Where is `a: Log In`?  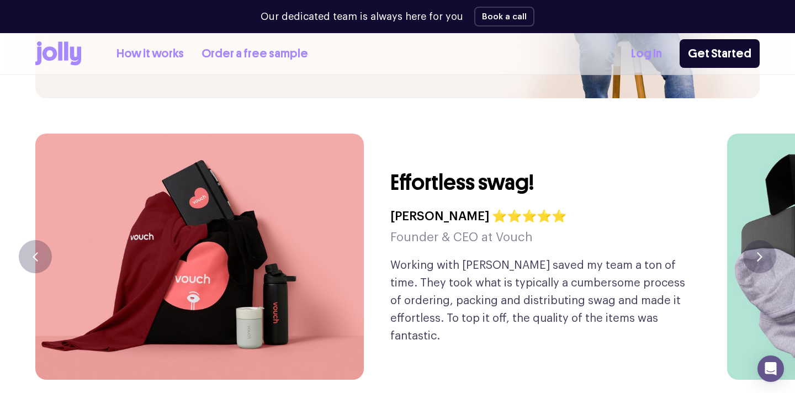
a: Log In is located at coordinates (646, 54).